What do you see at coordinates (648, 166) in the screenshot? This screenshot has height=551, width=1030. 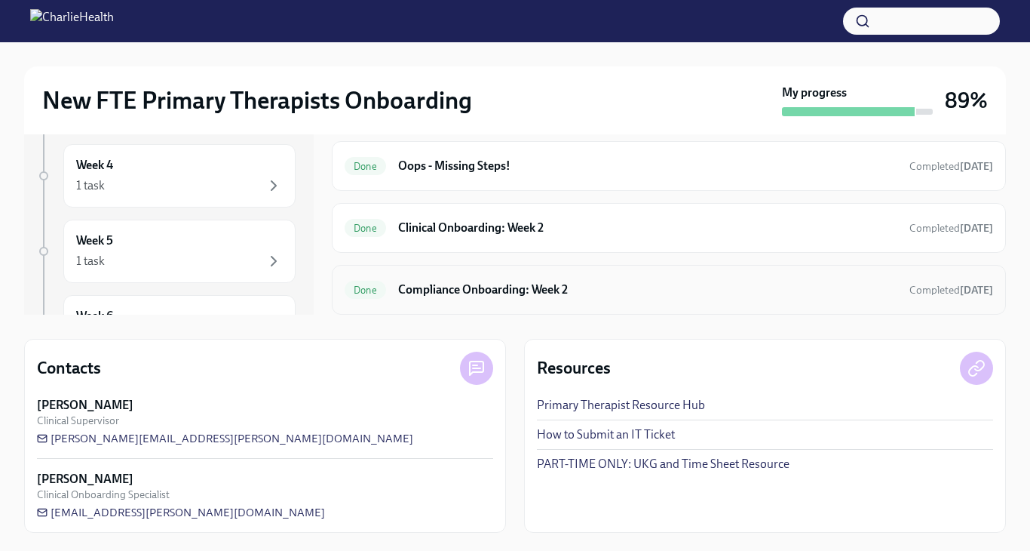 I see `h6: Oops - Missing Steps!` at bounding box center [648, 166].